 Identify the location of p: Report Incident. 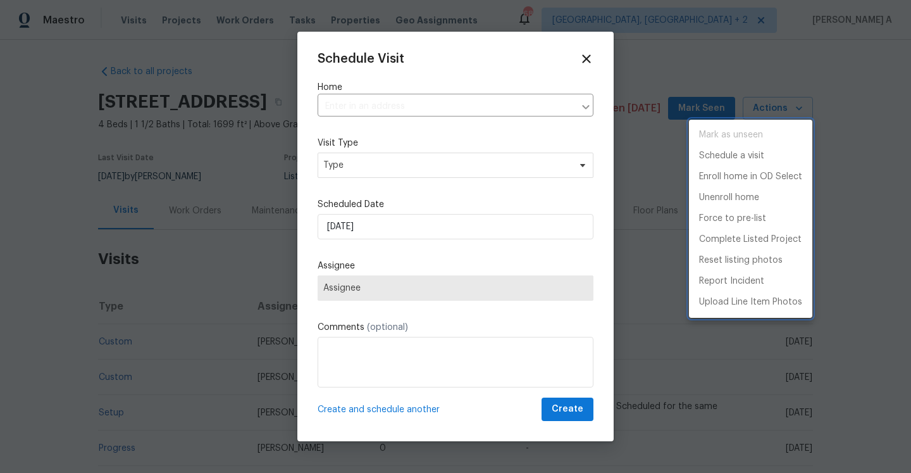
(731, 281).